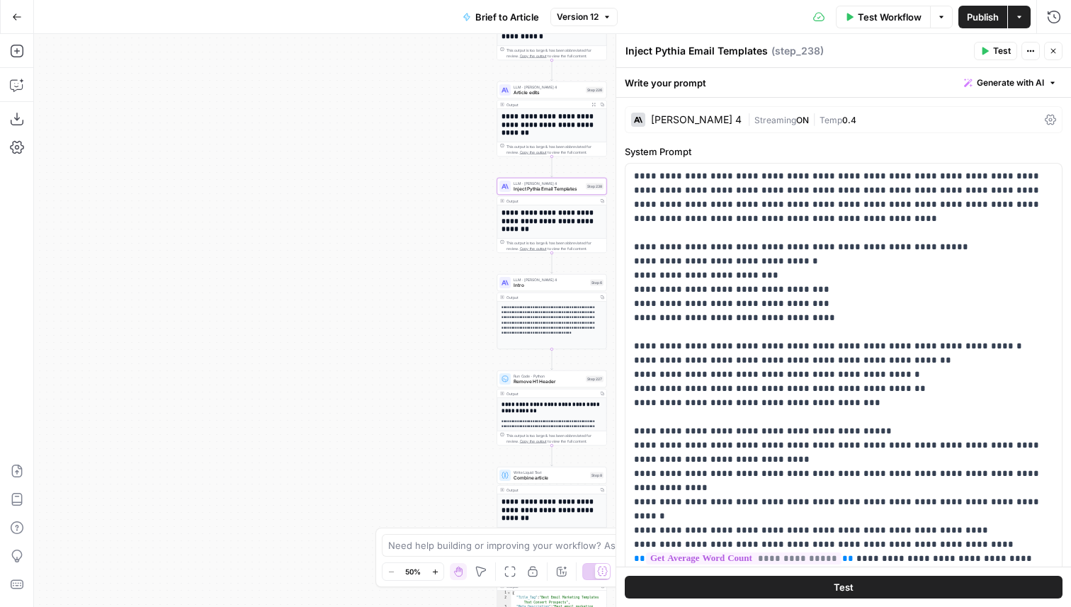 This screenshot has height=607, width=1071. What do you see at coordinates (982, 17) in the screenshot?
I see `button: Publish` at bounding box center [982, 17].